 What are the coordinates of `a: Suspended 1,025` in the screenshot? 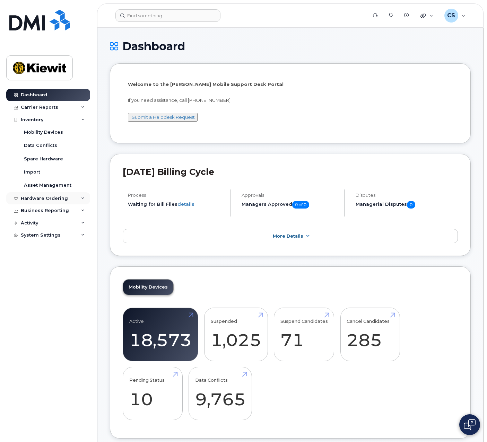 It's located at (236, 335).